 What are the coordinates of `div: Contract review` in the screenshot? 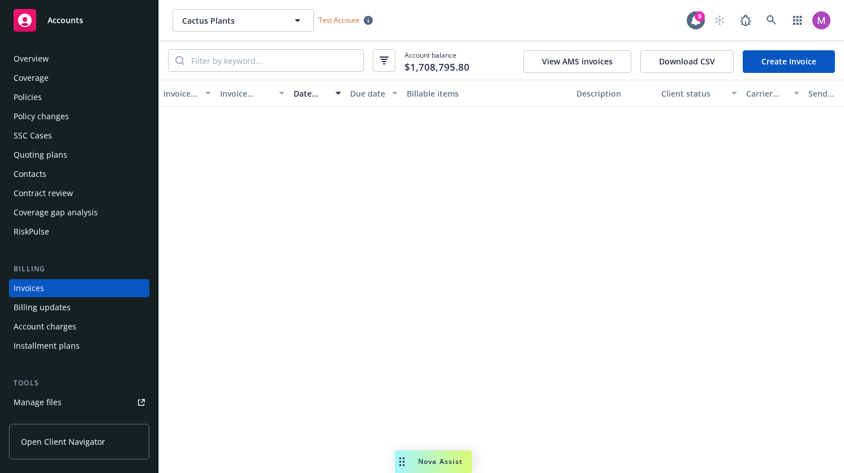 It's located at (43, 193).